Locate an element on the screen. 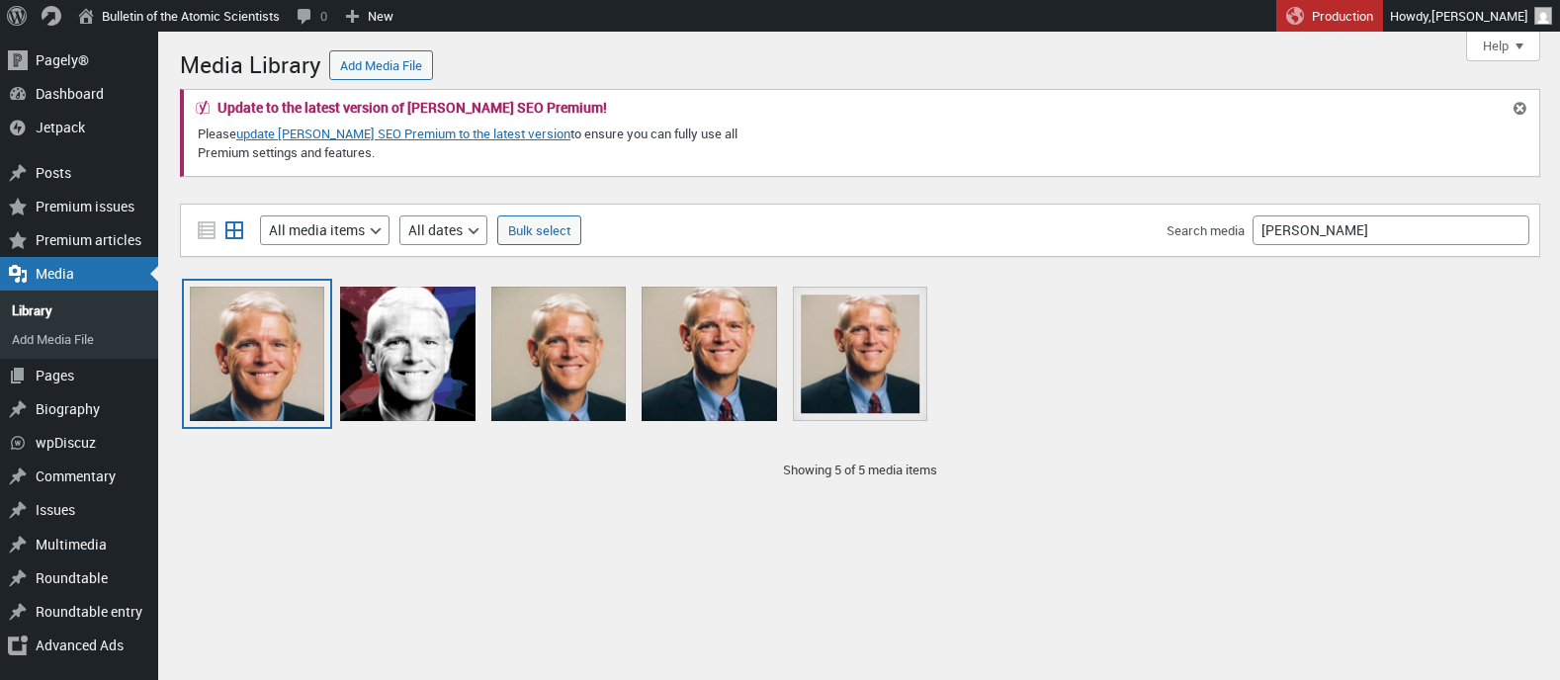  h1: Media Library is located at coordinates (250, 62).